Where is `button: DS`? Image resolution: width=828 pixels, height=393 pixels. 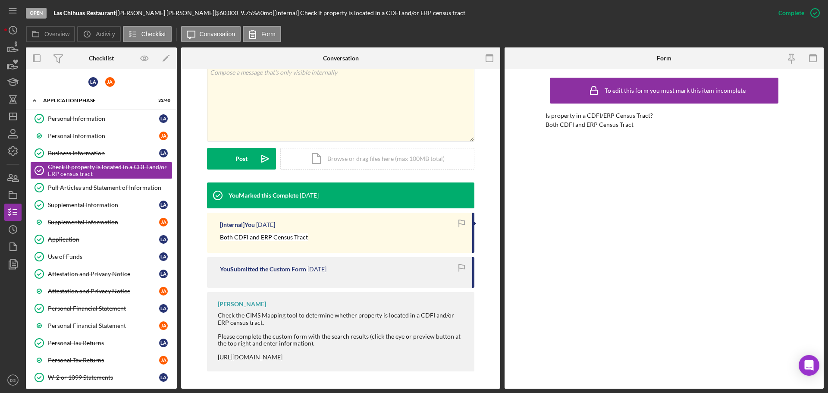 button: DS is located at coordinates (13, 380).